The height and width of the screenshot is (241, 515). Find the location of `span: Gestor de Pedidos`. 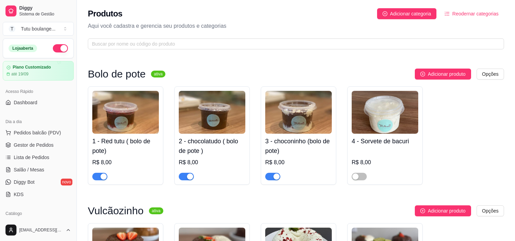

span: Gestor de Pedidos is located at coordinates (34, 145).